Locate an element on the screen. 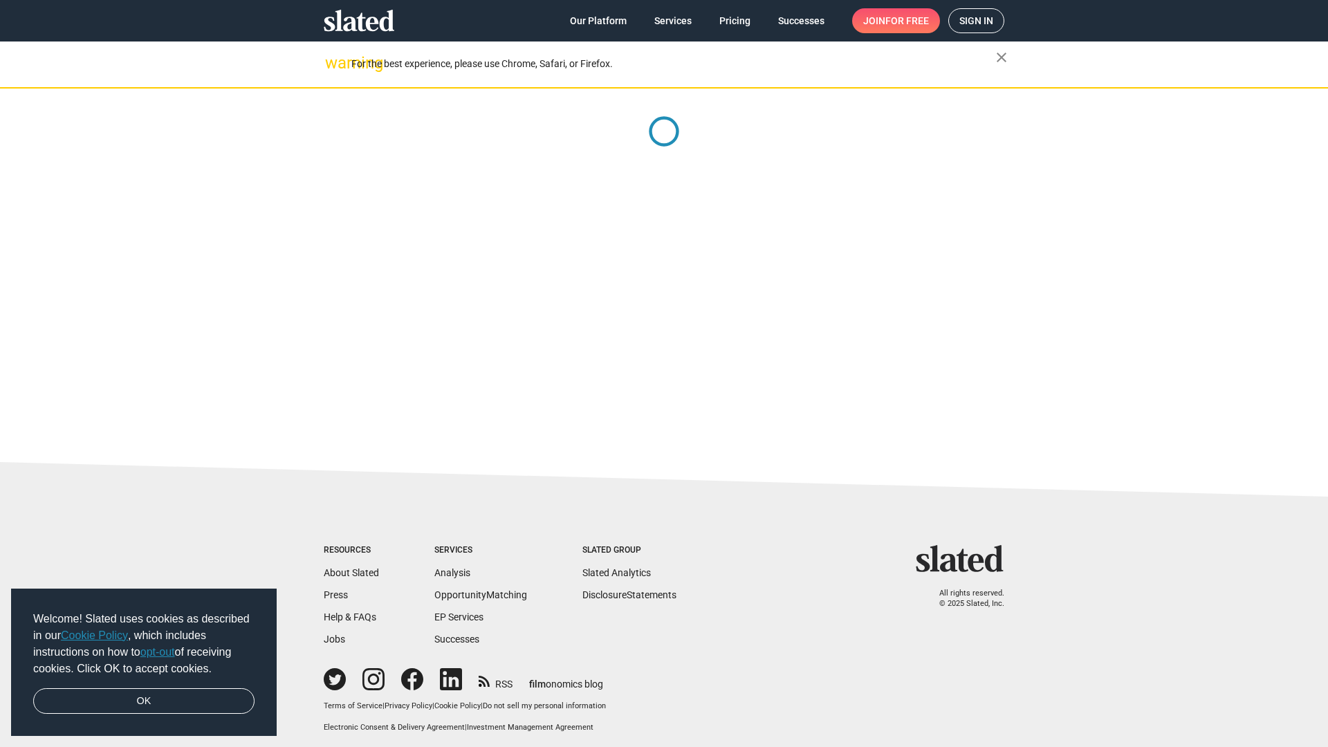 The image size is (1328, 747). span: Services is located at coordinates (673, 21).